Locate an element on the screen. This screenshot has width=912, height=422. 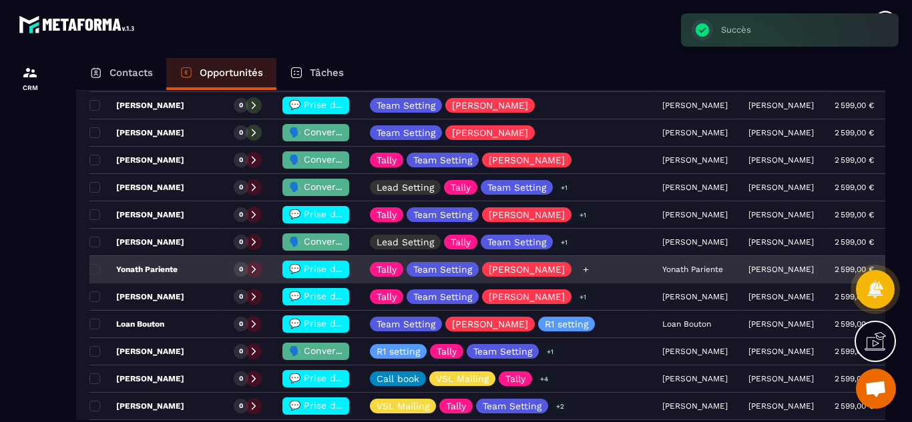
p: Yonath Pariente is located at coordinates (133, 270).